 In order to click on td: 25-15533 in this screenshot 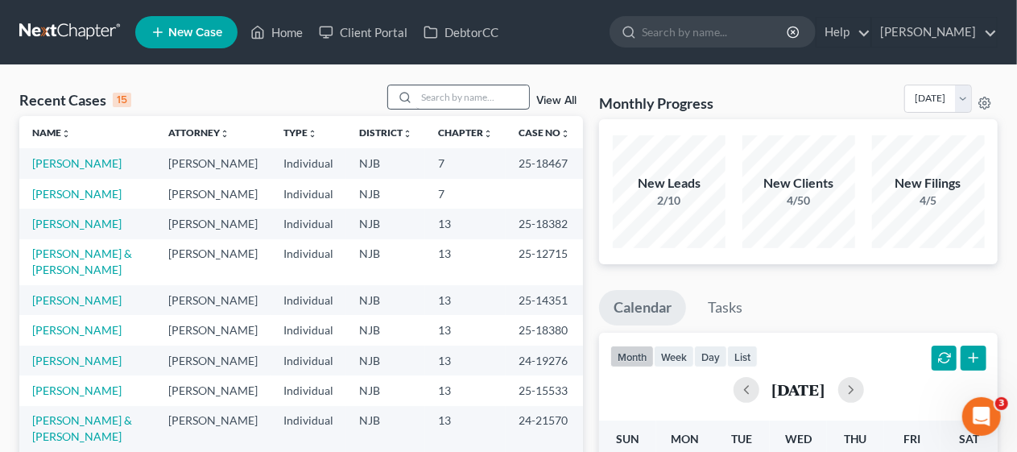, I will do `click(544, 390)`.